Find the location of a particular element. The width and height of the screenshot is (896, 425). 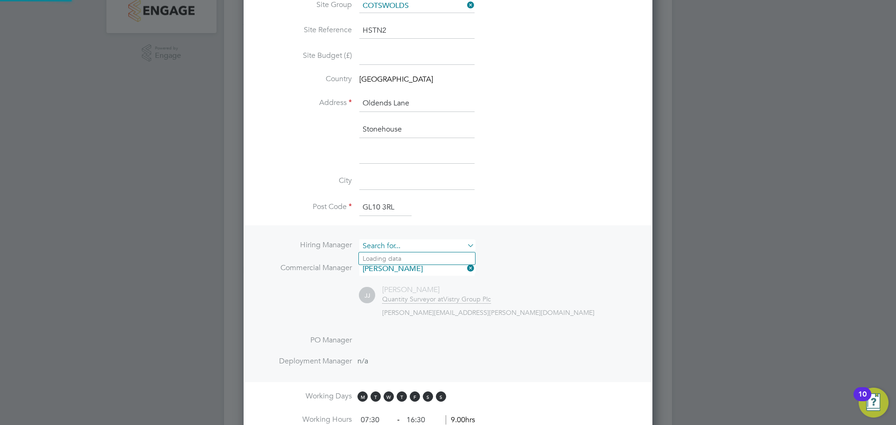

button: Open Resource Center, 10 new notifications is located at coordinates (874, 403).